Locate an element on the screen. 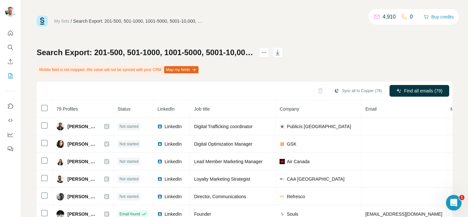  button: Feedback is located at coordinates (10, 149).